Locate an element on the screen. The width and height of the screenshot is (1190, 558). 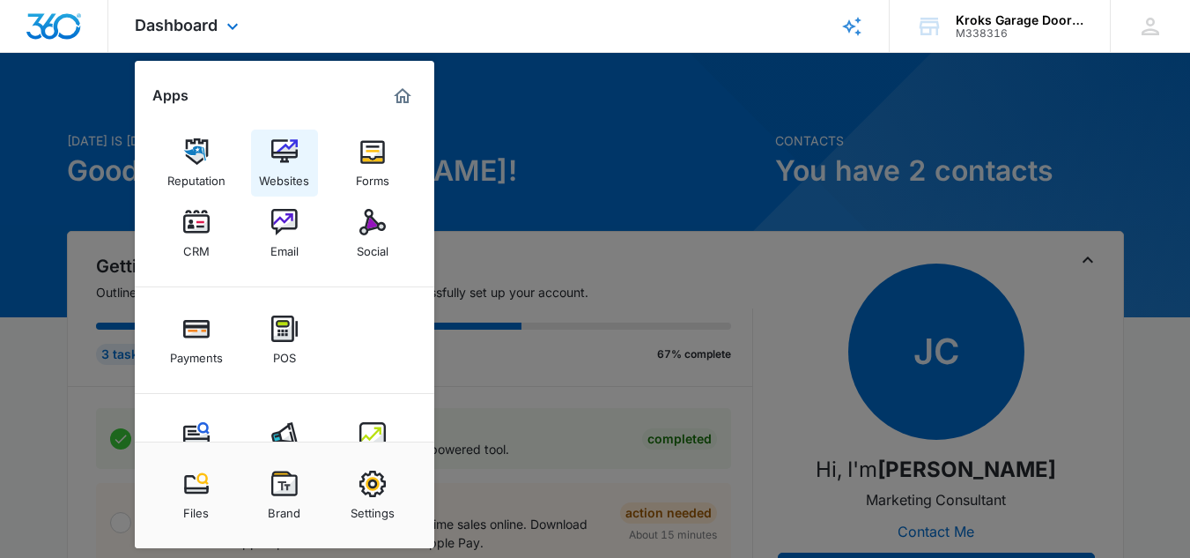
a: Files is located at coordinates (196, 495).